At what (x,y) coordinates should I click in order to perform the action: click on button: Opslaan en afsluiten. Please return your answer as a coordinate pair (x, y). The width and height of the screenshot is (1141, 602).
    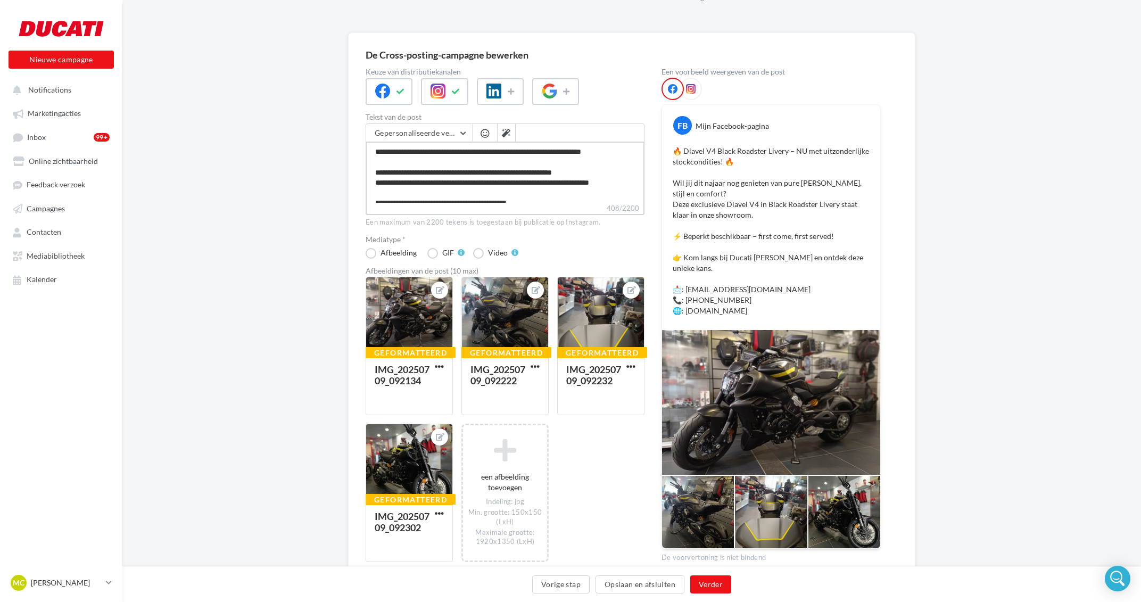
    Looking at the image, I should click on (639, 584).